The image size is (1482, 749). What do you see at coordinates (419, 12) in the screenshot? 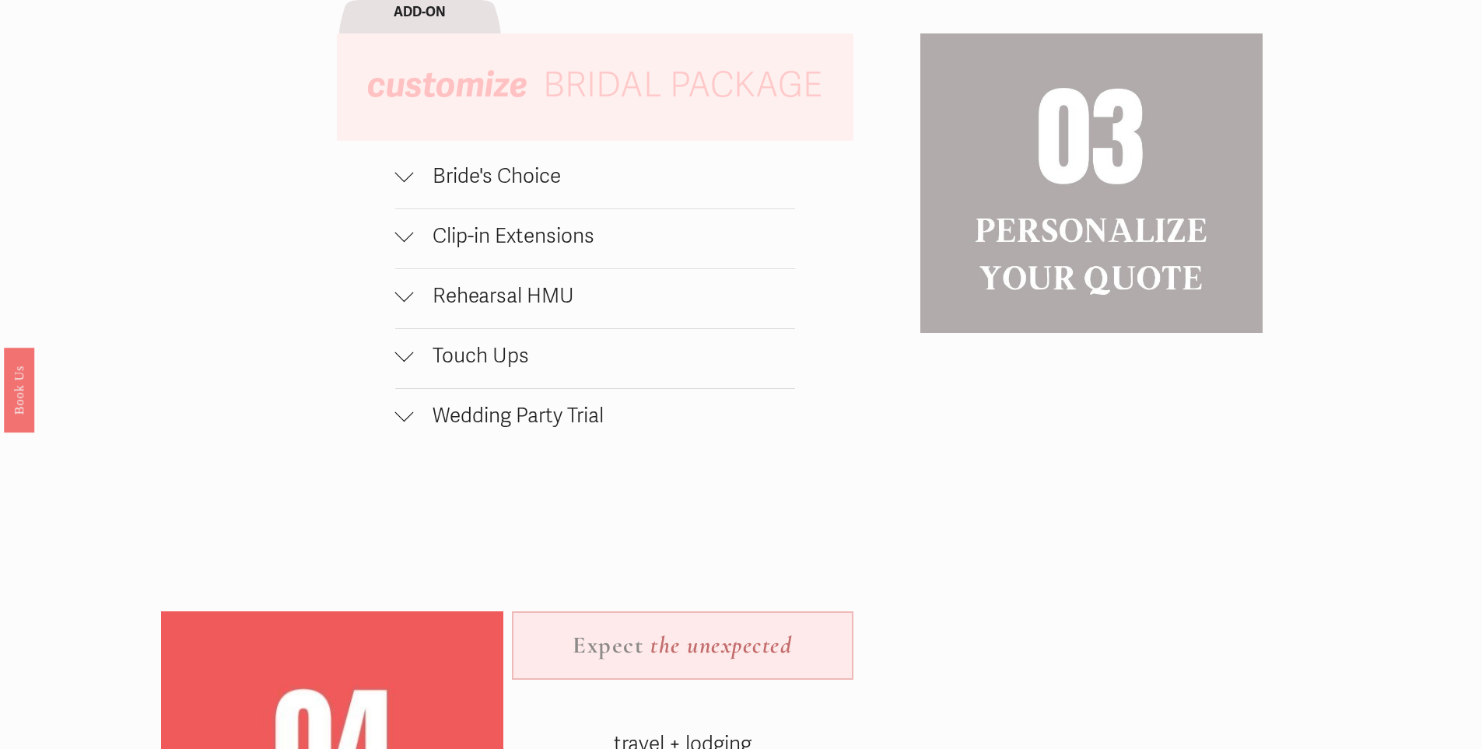
I see `strong: ADD-ON` at bounding box center [419, 12].